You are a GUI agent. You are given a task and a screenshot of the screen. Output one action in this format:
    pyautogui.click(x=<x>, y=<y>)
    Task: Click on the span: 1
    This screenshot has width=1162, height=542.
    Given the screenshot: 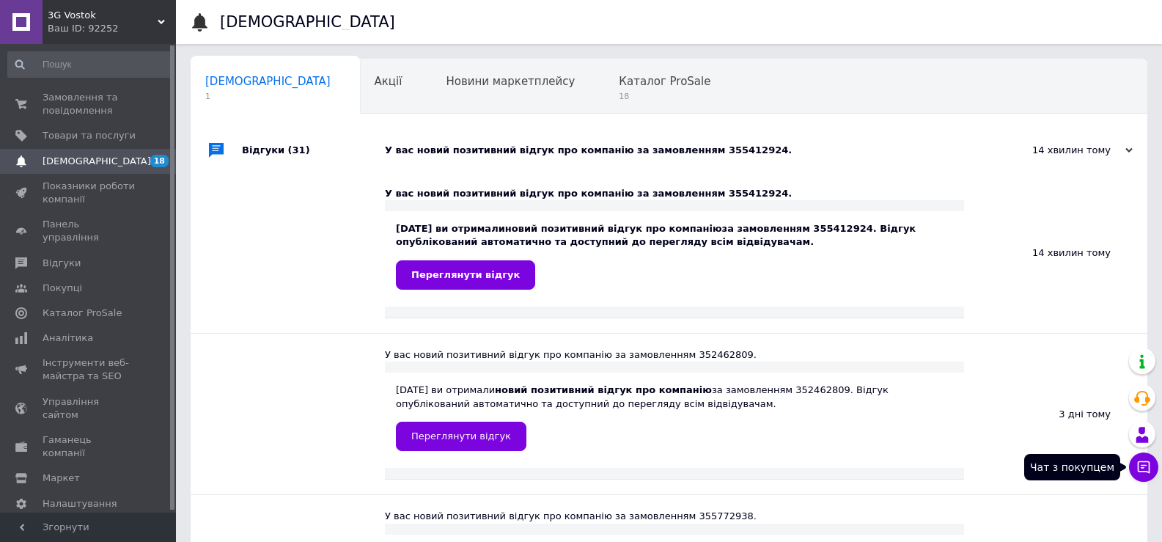 What is the action you would take?
    pyautogui.click(x=268, y=96)
    